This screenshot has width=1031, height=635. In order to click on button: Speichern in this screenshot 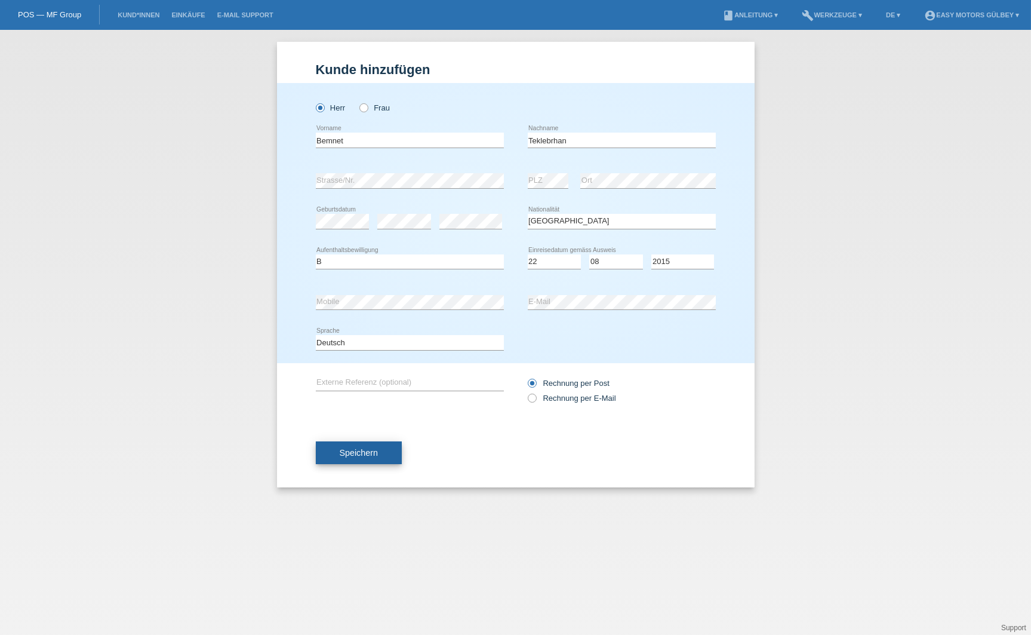, I will do `click(359, 453)`.